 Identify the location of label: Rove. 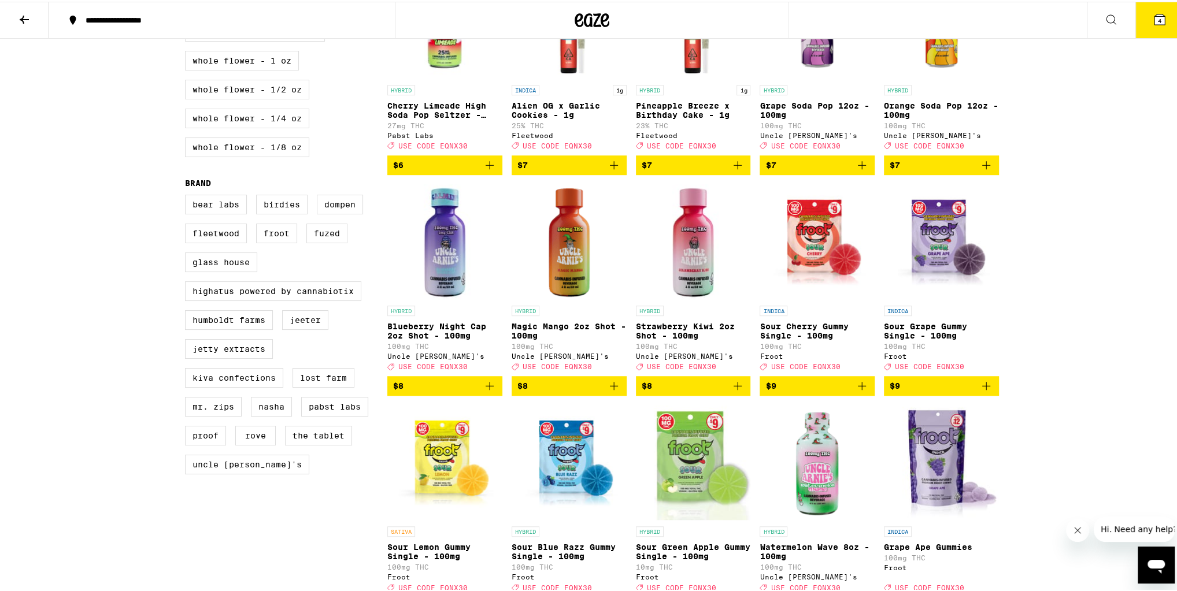
(256, 434).